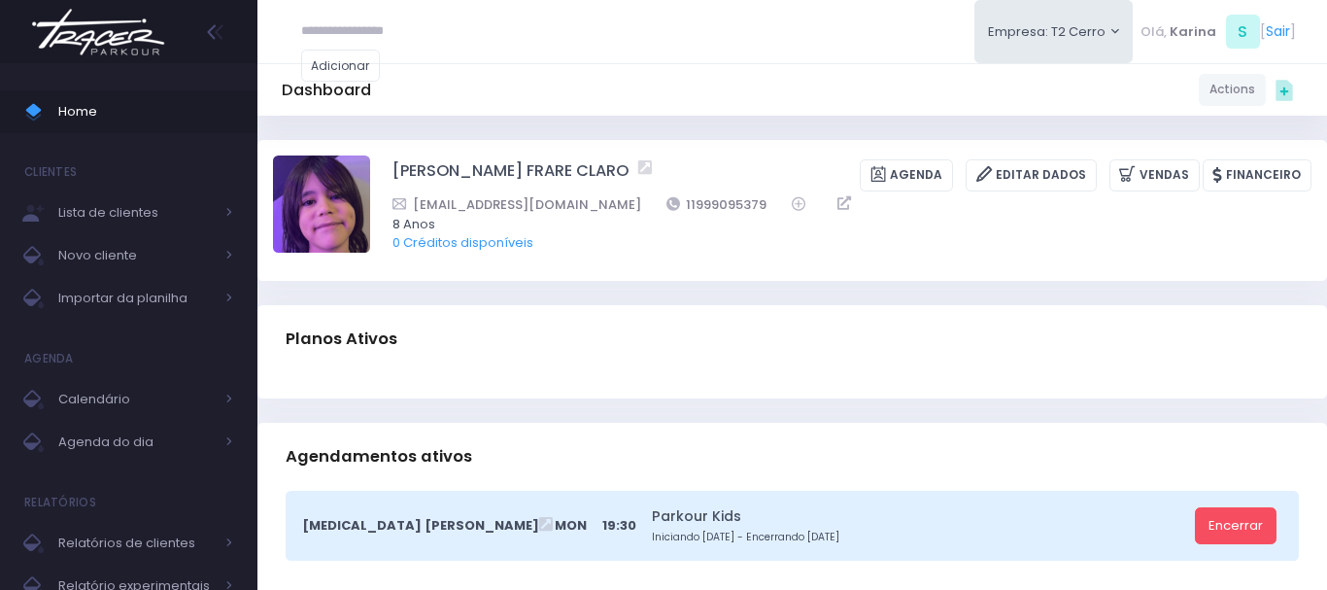 This screenshot has width=1327, height=590. Describe the element at coordinates (326, 90) in the screenshot. I see `h5: Dashboard` at that location.